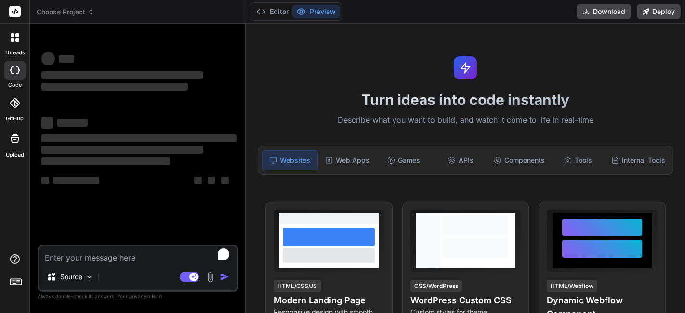  What do you see at coordinates (572, 286) in the screenshot?
I see `div: HTML/Webflow` at bounding box center [572, 286].